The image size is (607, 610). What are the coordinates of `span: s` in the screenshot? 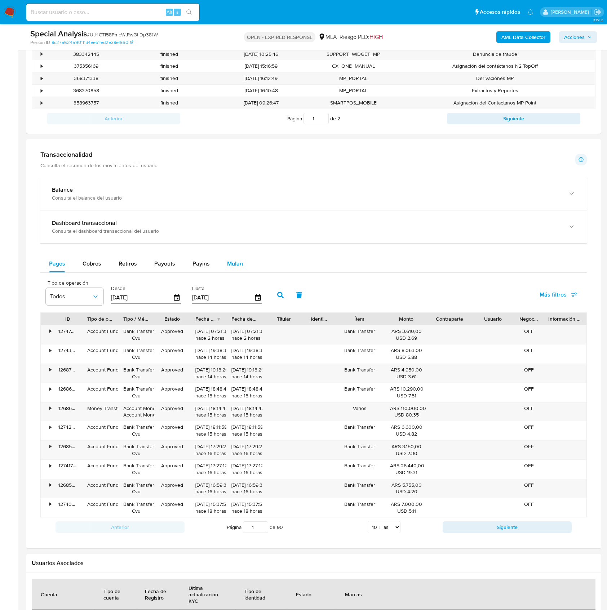 It's located at (177, 12).